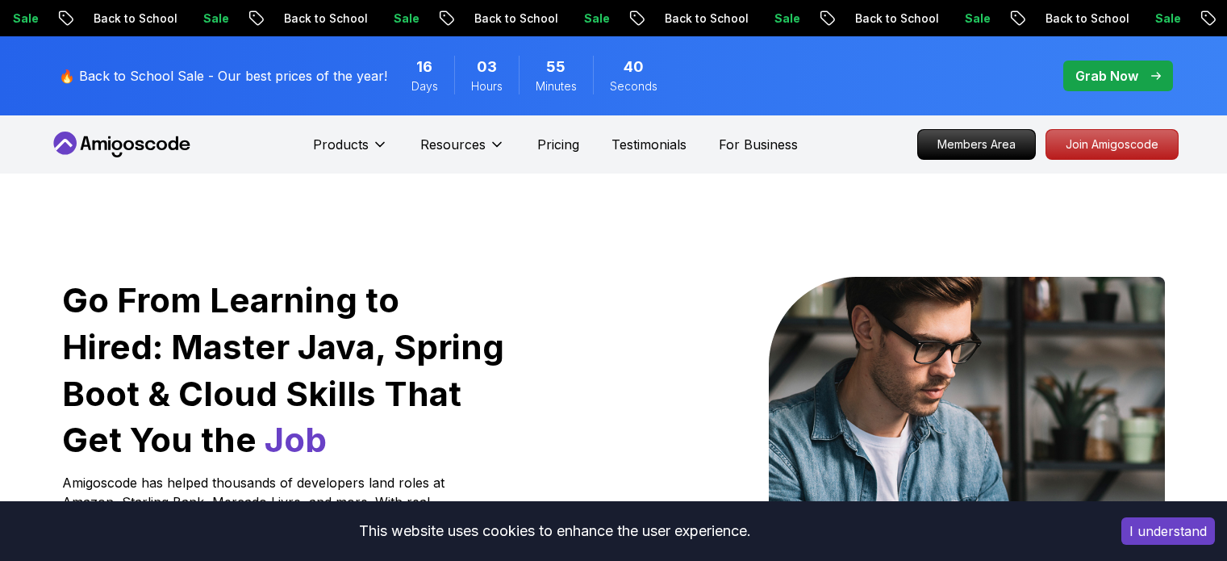  What do you see at coordinates (350, 151) in the screenshot?
I see `button: Products` at bounding box center [350, 151].